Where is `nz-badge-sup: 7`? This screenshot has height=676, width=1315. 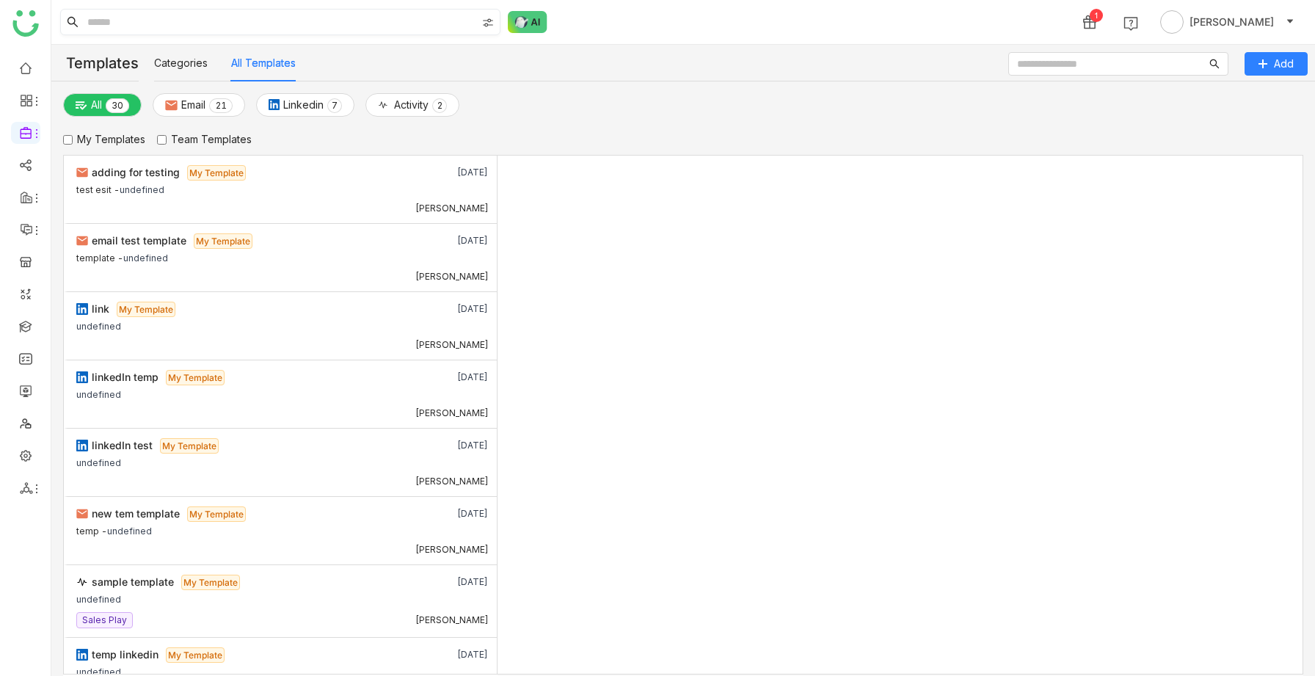
nz-badge-sup: 7 is located at coordinates (335, 106).